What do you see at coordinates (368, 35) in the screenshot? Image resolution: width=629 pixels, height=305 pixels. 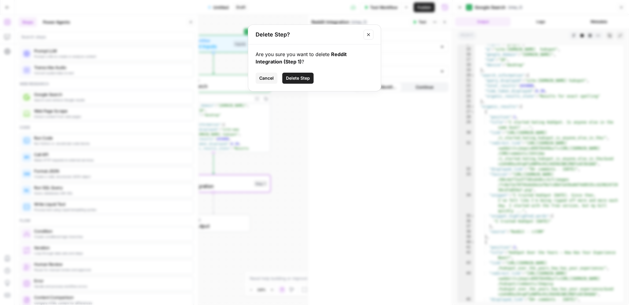 I see `button: Close modal` at bounding box center [368, 35].